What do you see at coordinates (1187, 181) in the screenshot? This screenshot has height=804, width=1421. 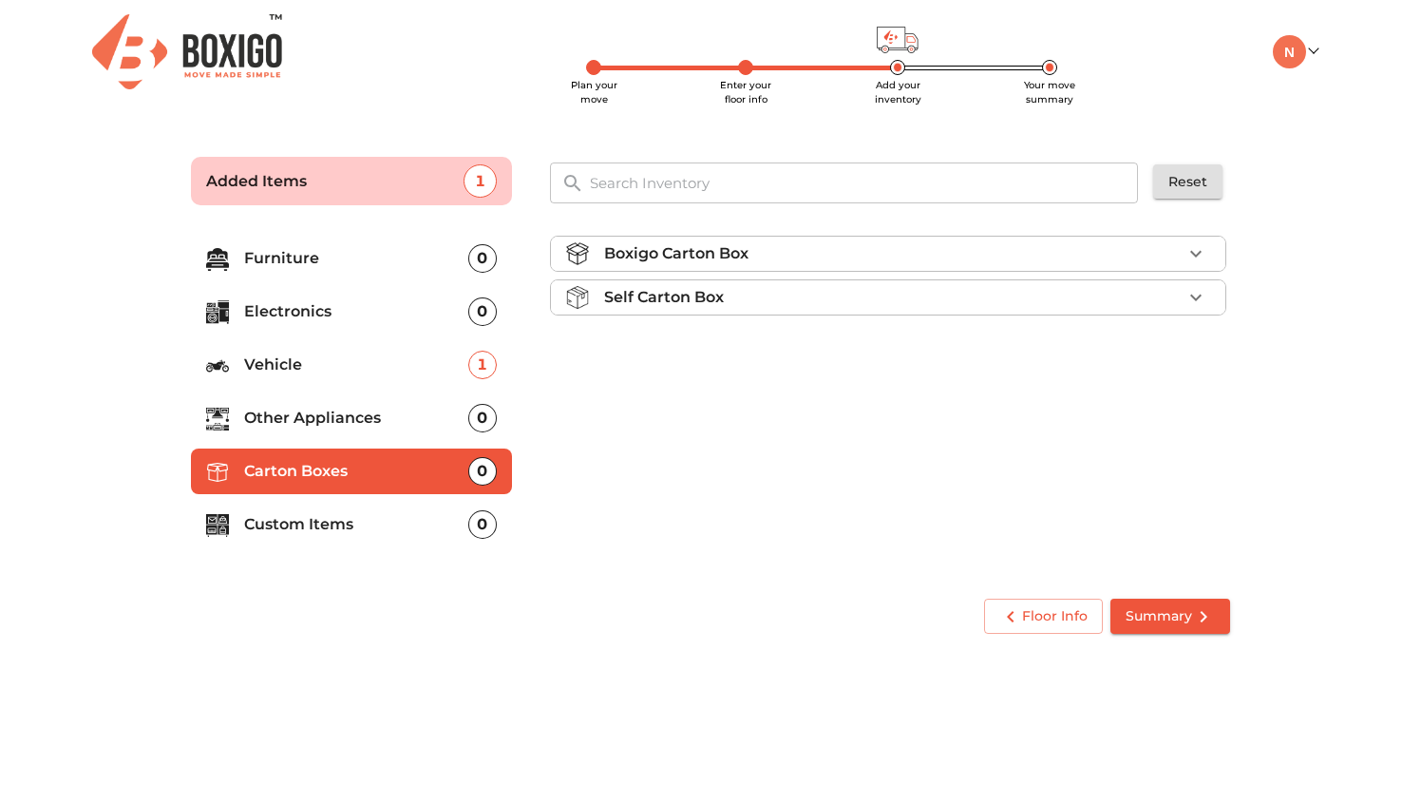 I see `span: Reset` at bounding box center [1187, 181].